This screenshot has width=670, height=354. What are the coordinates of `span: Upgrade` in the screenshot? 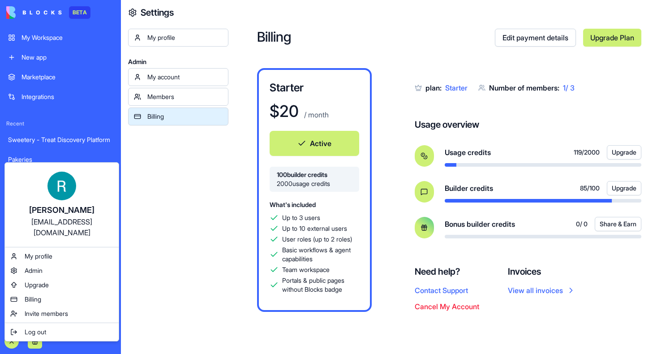 It's located at (37, 285).